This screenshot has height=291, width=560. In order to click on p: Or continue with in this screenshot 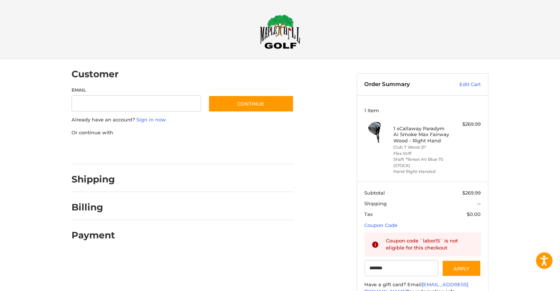, I will do `click(182, 133)`.